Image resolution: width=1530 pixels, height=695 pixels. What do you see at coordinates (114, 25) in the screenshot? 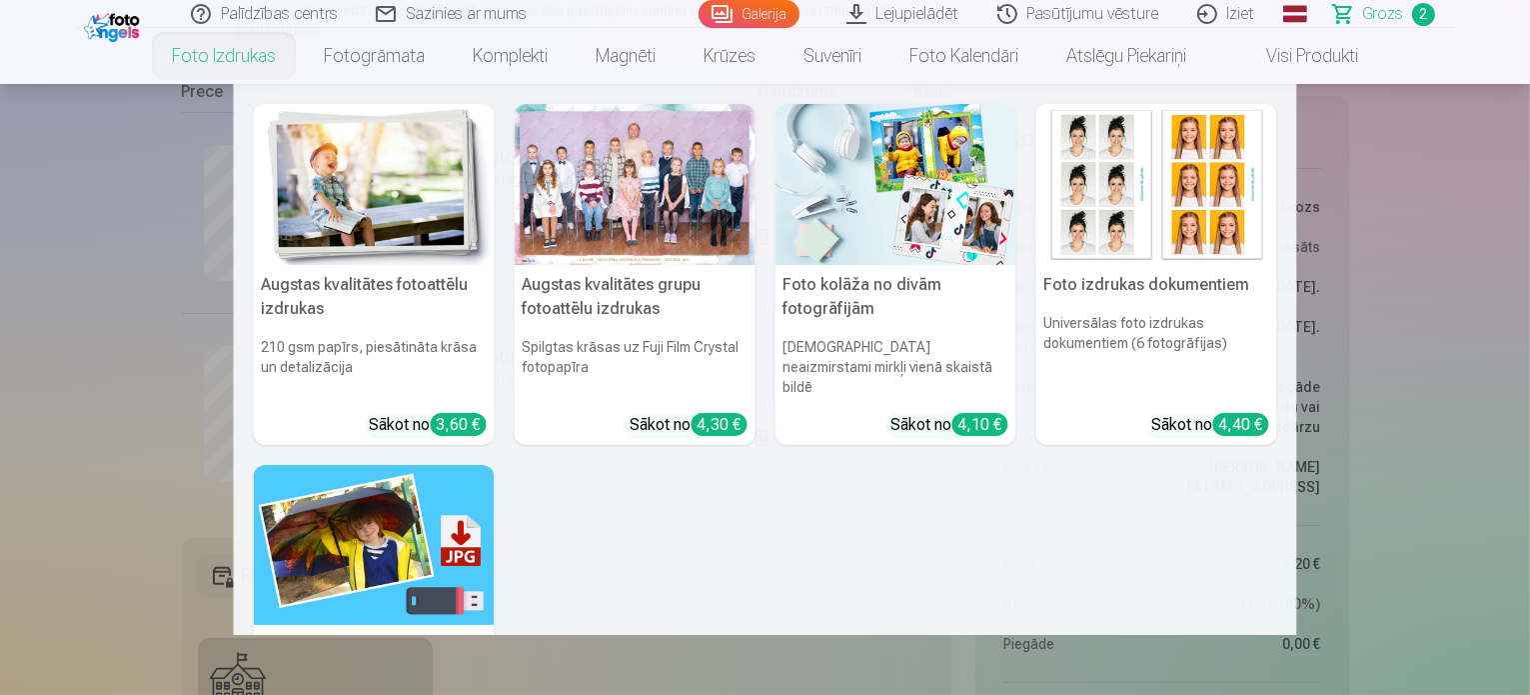
I see `img: /fa1` at bounding box center [114, 25].